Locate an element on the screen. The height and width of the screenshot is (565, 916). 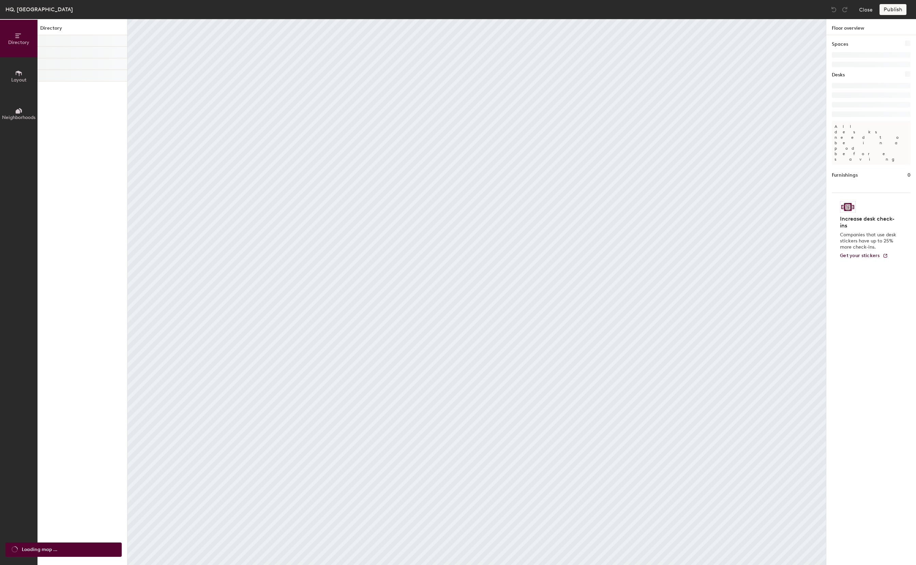
img: Redo is located at coordinates (845, 10).